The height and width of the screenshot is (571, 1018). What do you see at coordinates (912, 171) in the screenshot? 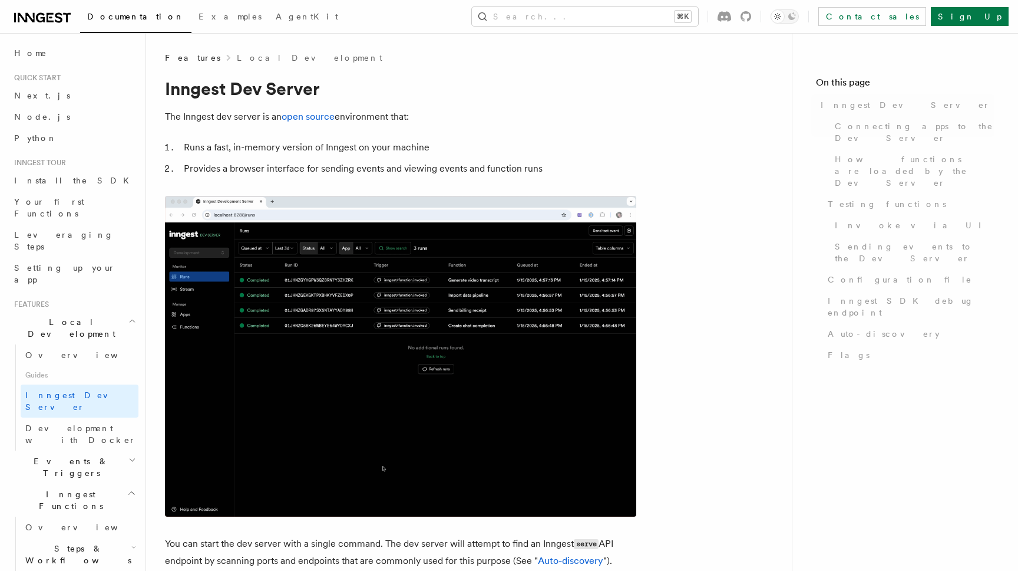
I see `a: How functions are loaded by the Dev Server` at bounding box center [912, 171].